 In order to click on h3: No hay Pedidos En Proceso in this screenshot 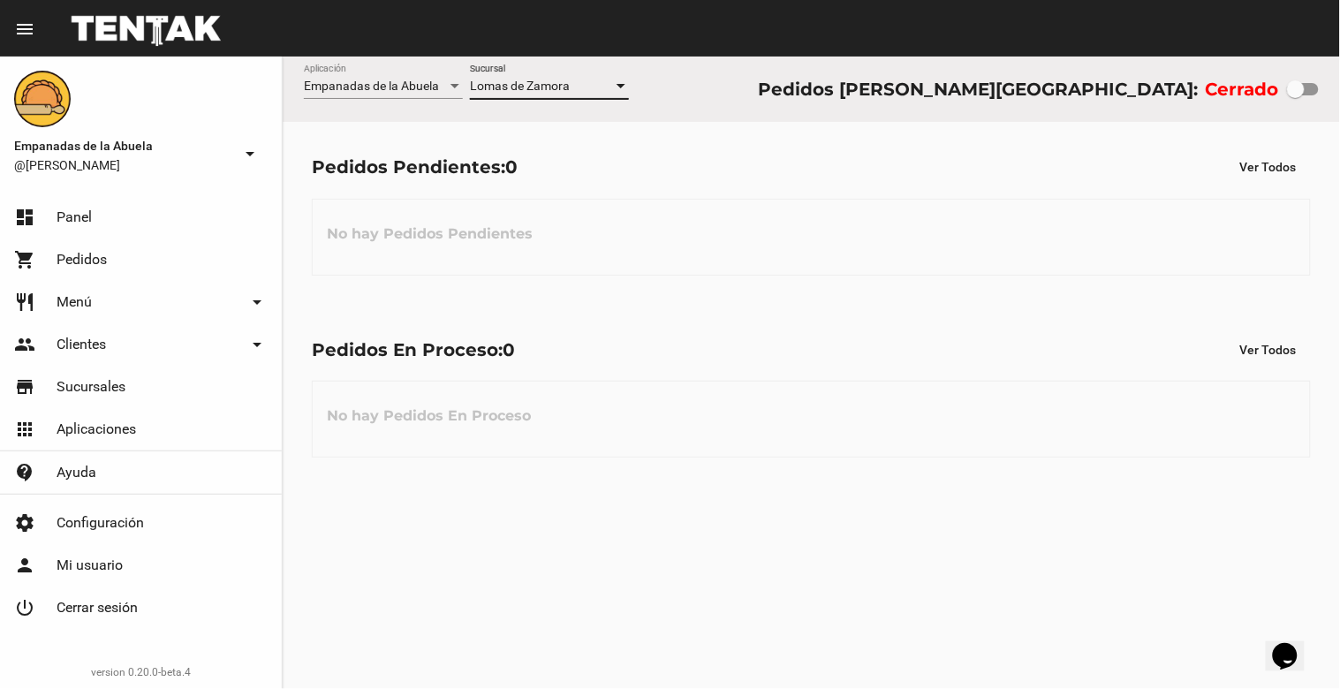, I will do `click(429, 416)`.